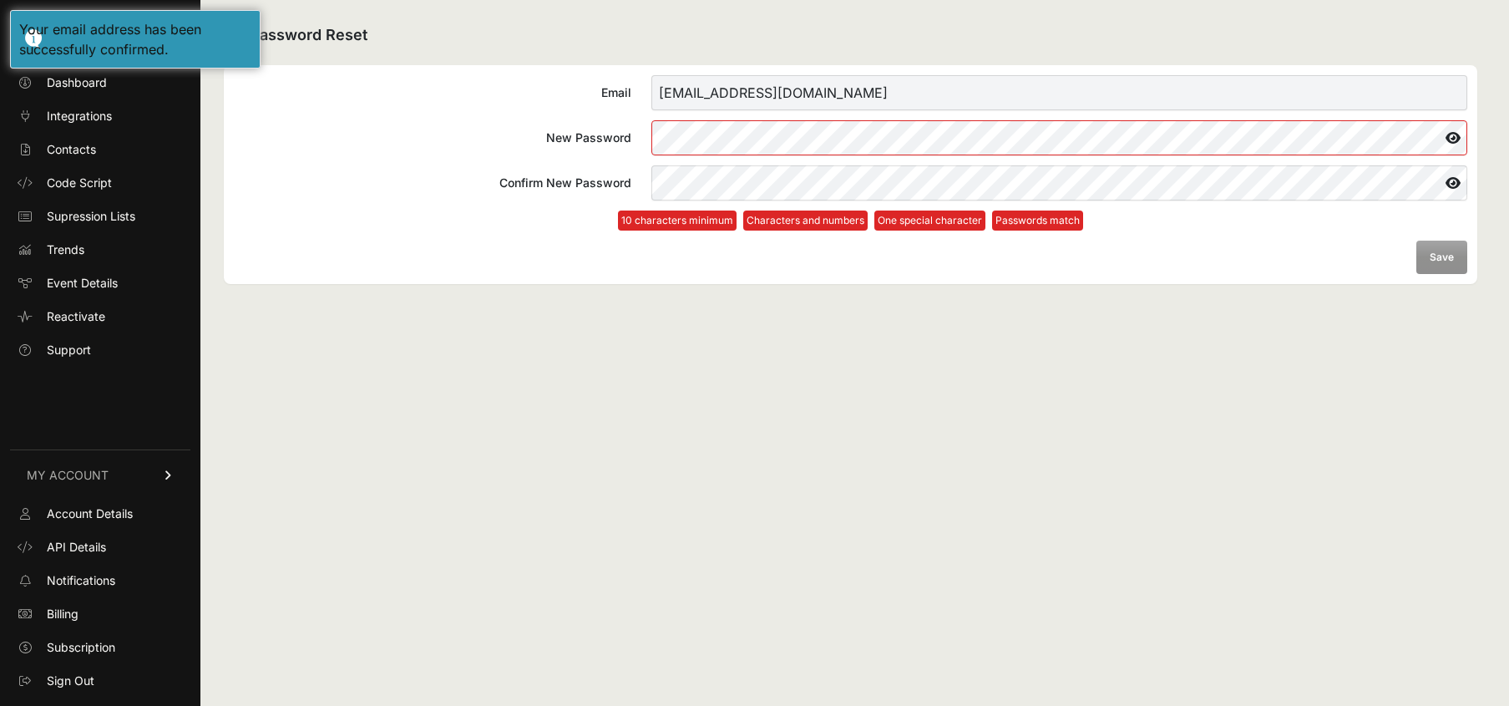  Describe the element at coordinates (1037, 220) in the screenshot. I see `li: Passwords match` at that location.